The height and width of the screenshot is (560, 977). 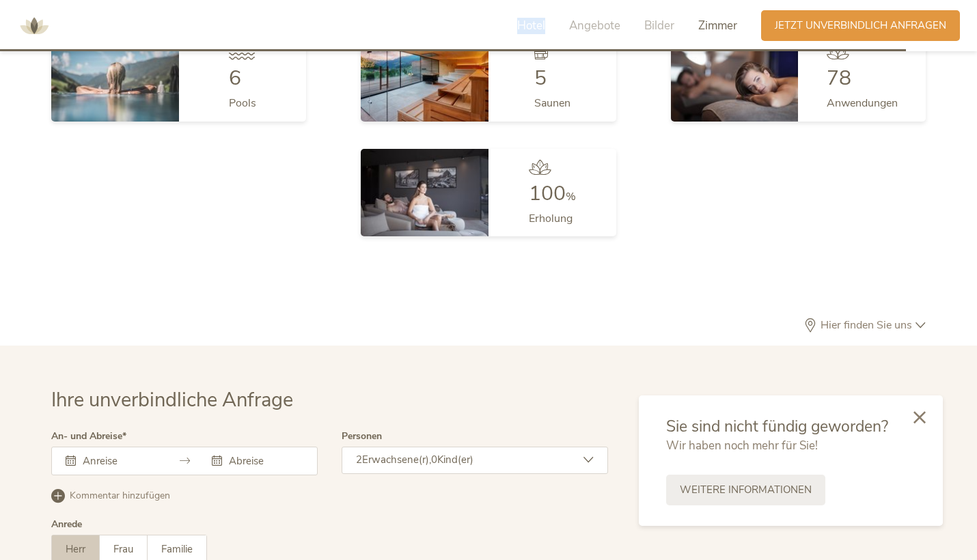 I want to click on input: Abreise, so click(x=264, y=461).